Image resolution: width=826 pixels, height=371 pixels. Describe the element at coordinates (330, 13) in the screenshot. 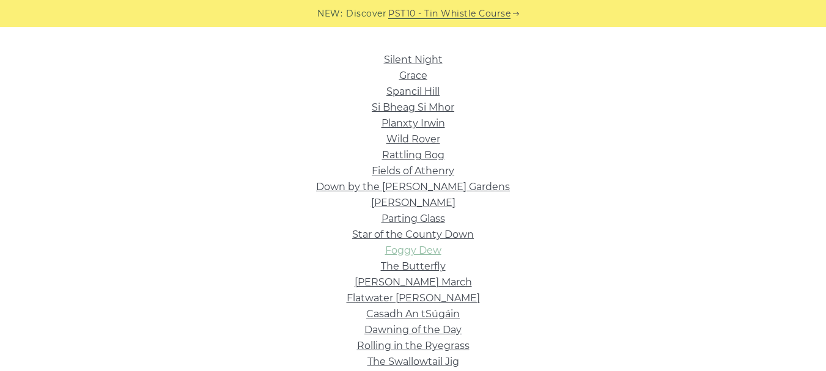

I see `span: NEW:` at that location.